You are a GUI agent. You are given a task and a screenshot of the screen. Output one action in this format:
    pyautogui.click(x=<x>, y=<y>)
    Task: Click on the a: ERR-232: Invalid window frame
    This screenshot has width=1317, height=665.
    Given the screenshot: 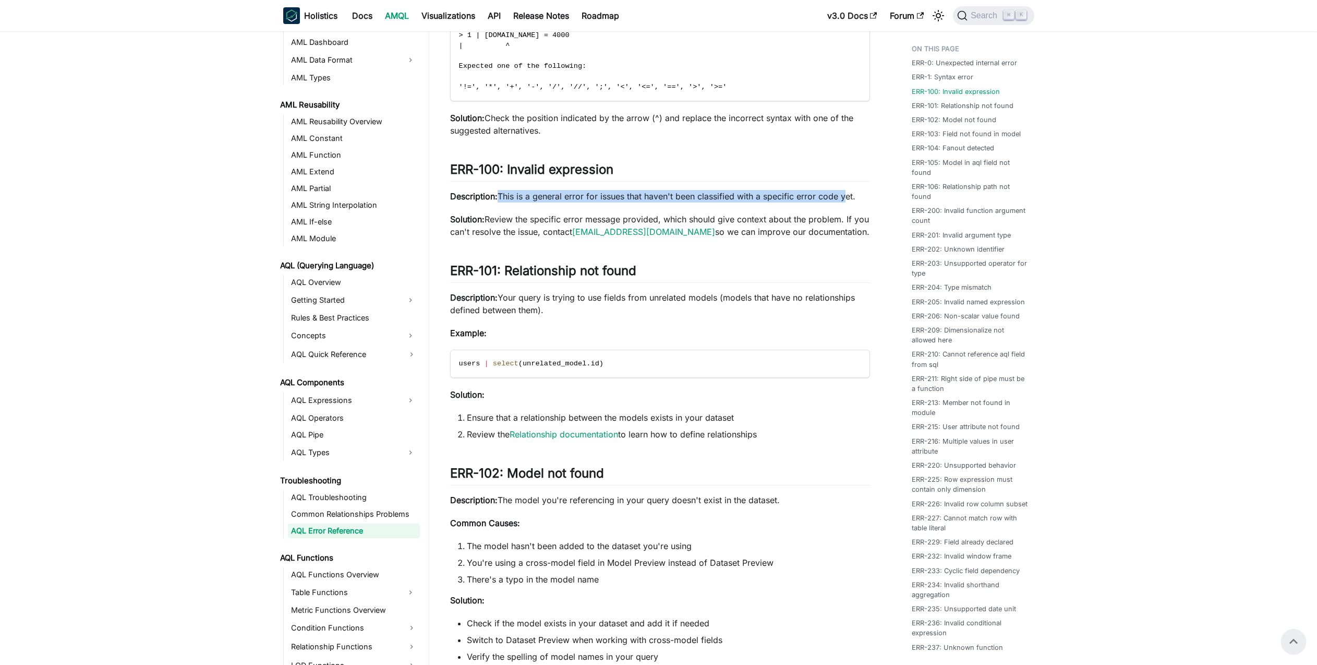 What is the action you would take?
    pyautogui.click(x=961, y=556)
    